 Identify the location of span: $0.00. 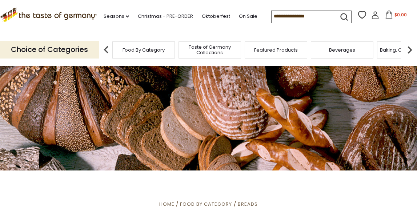
(401, 15).